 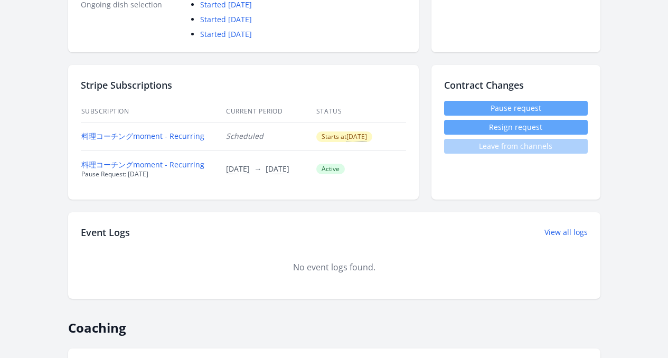 I want to click on span: Starts at, so click(x=344, y=137).